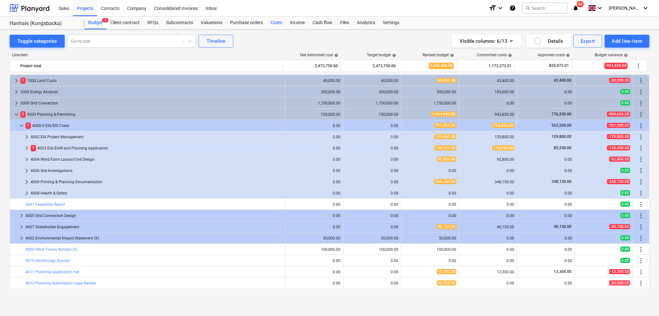 This screenshot has height=316, width=659. What do you see at coordinates (627, 41) in the screenshot?
I see `div: Add line-item` at bounding box center [627, 41].